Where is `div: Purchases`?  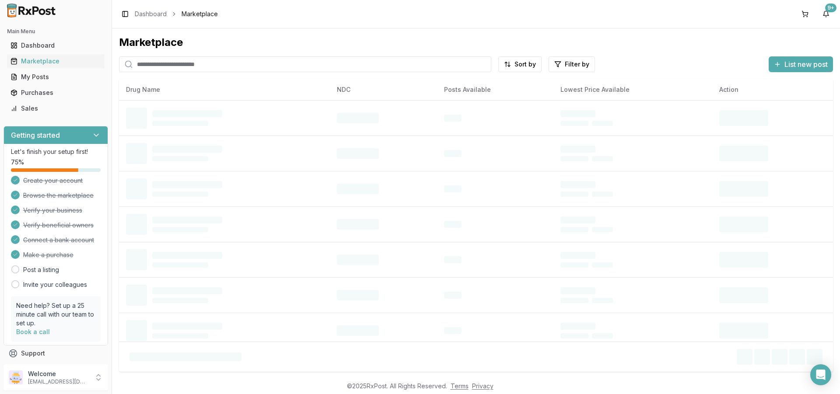 div: Purchases is located at coordinates (56, 93).